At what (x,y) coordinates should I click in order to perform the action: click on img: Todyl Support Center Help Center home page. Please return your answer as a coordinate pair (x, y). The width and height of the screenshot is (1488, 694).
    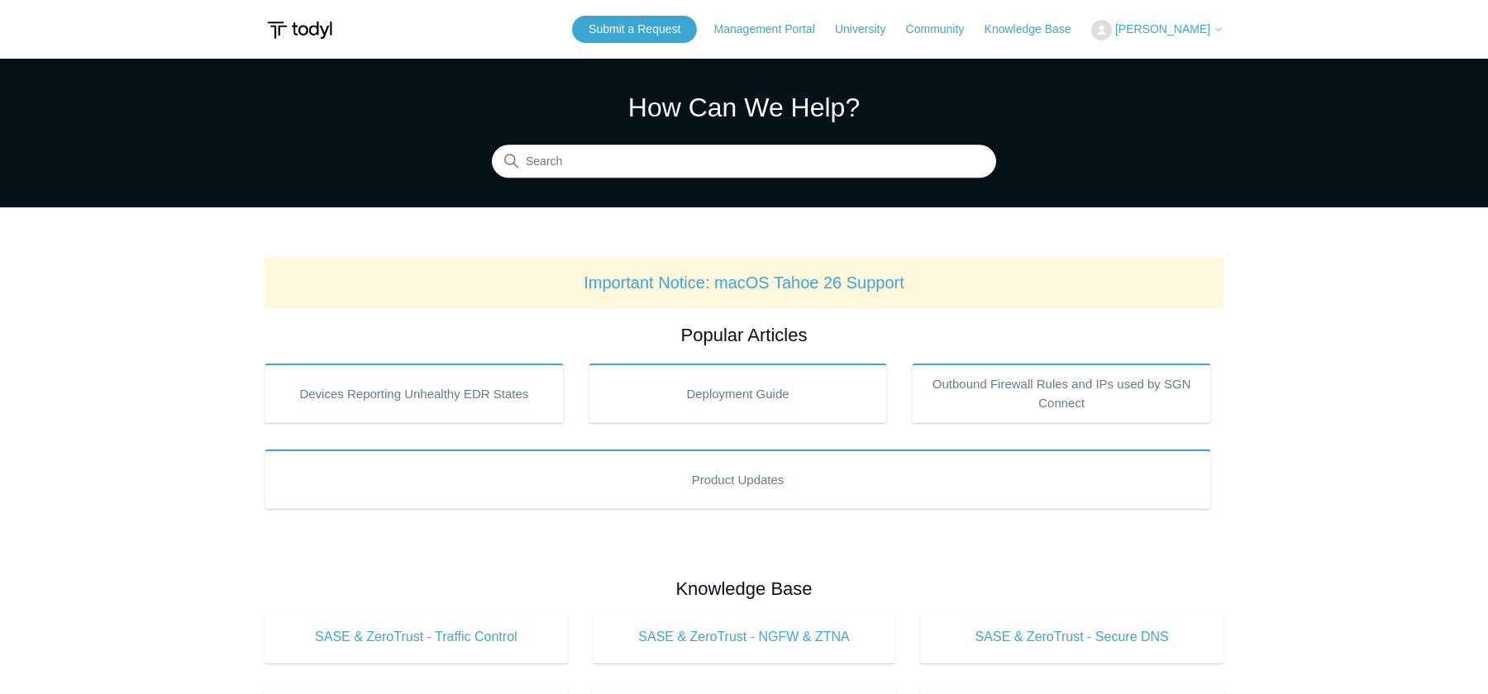
    Looking at the image, I should click on (299, 30).